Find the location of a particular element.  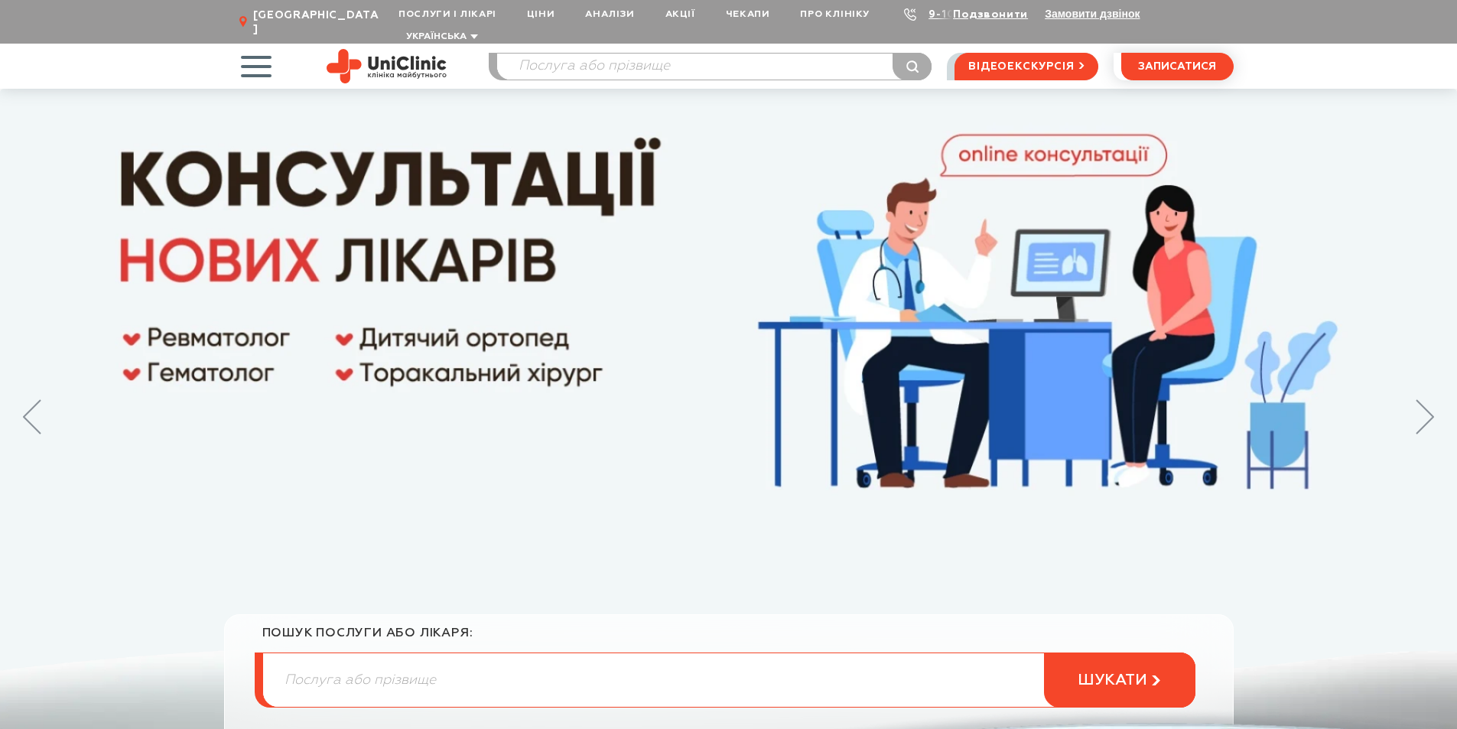

img: Uniclinic is located at coordinates (386, 66).